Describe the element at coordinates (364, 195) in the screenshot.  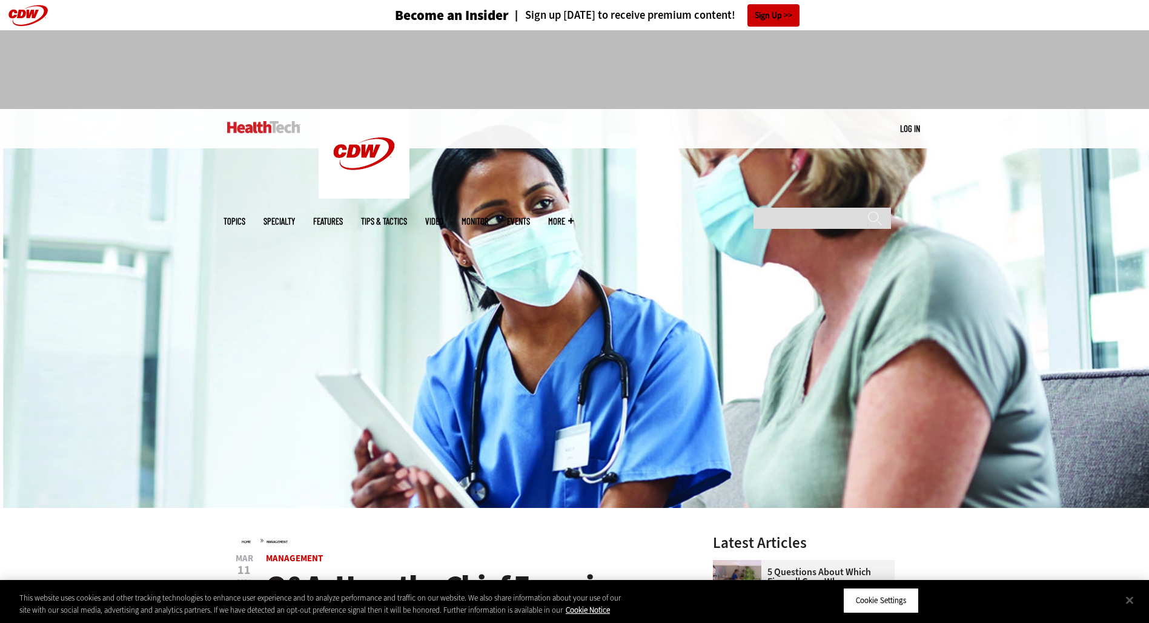
I see `a: CDW` at that location.